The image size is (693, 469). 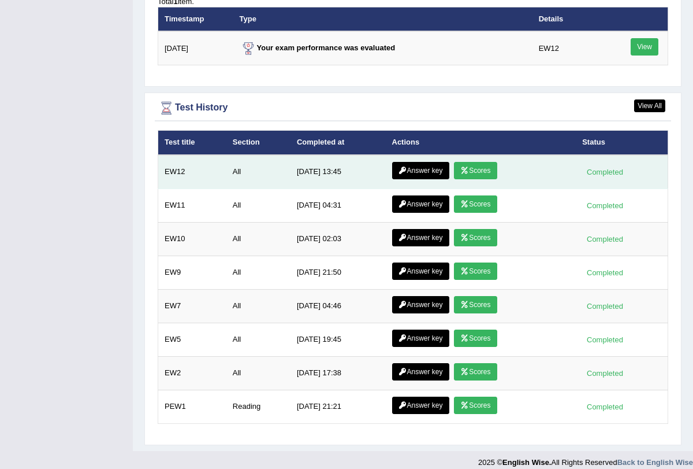 What do you see at coordinates (192, 205) in the screenshot?
I see `td: EW11` at bounding box center [192, 205].